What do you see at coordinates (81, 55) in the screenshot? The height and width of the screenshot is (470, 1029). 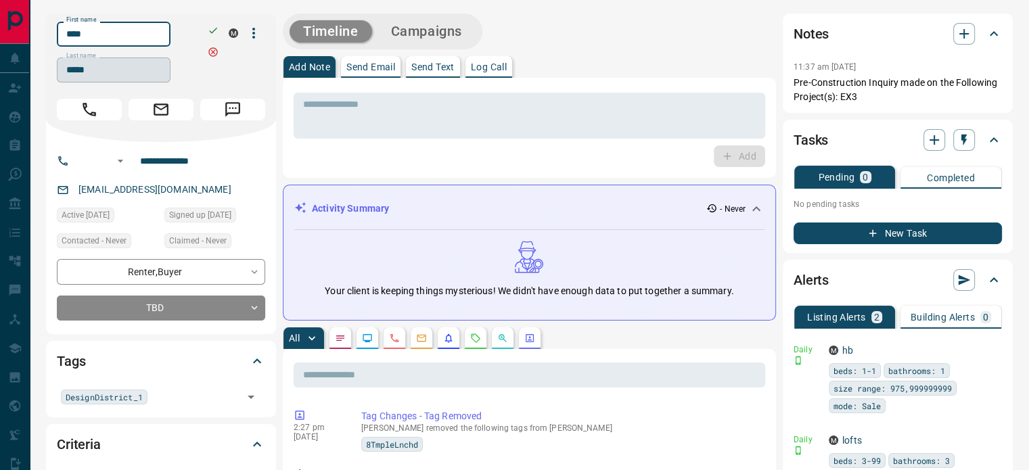 I see `label: Last name` at bounding box center [81, 55].